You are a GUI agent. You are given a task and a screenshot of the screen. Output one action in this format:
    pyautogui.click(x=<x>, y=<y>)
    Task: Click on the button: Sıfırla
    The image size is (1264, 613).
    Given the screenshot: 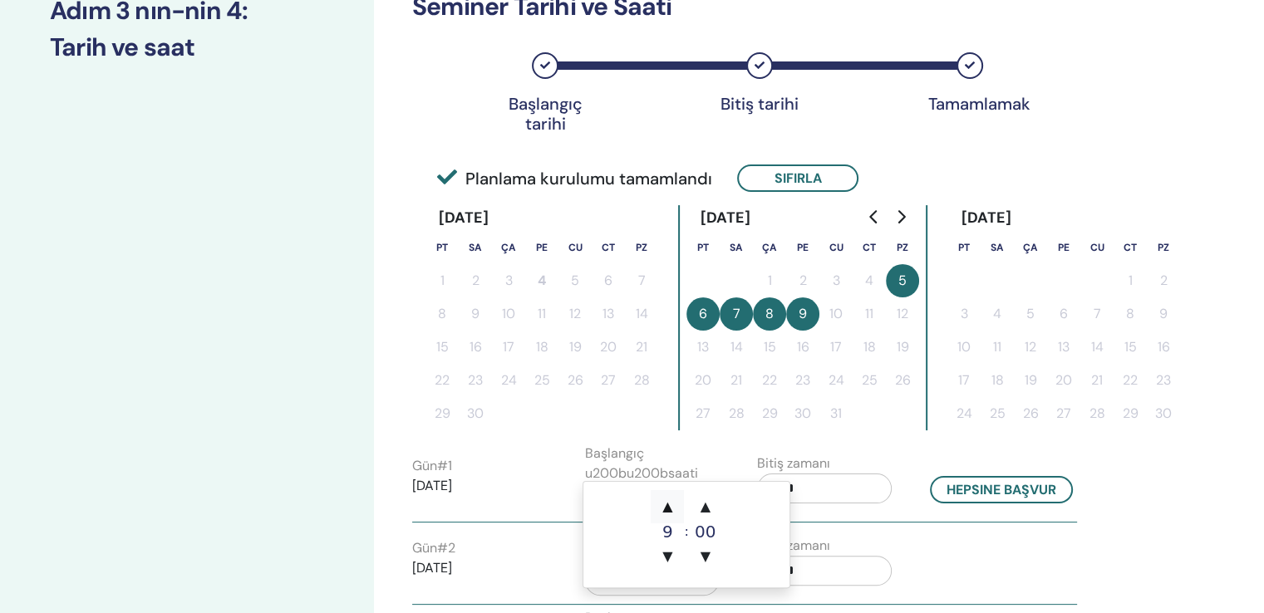 What is the action you would take?
    pyautogui.click(x=798, y=178)
    